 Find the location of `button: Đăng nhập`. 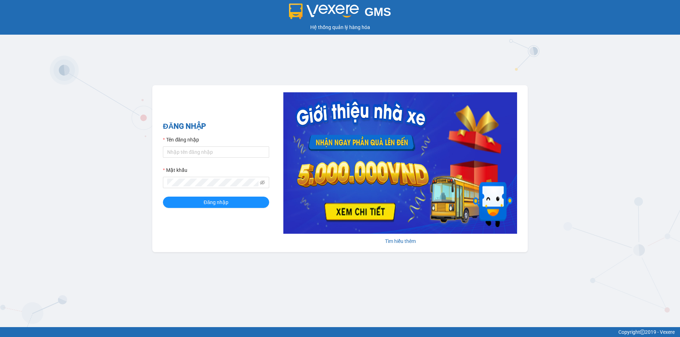

button: Đăng nhập is located at coordinates (216, 203).